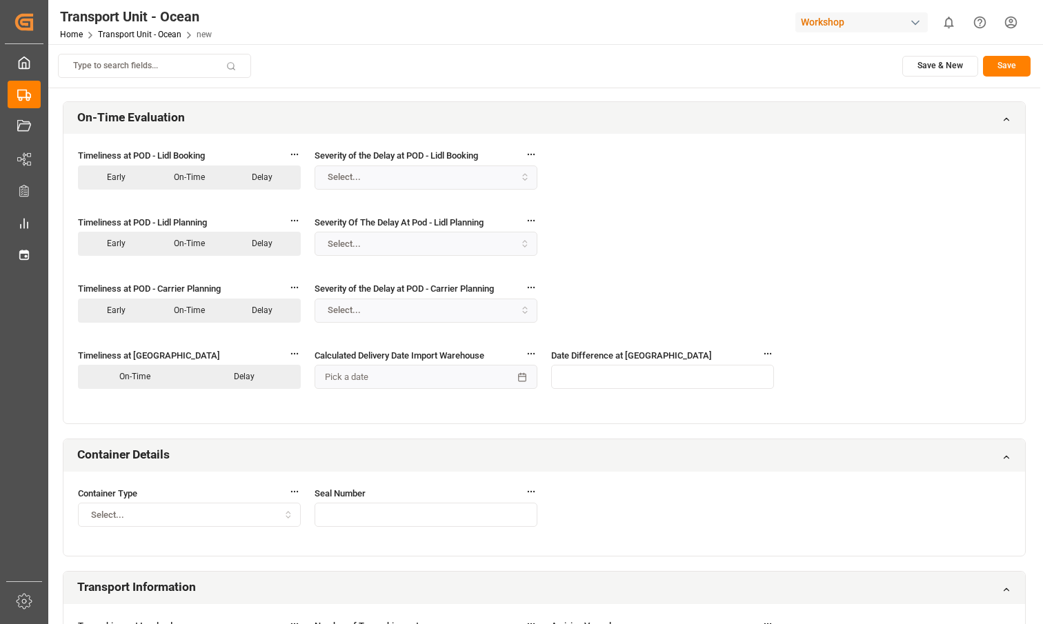 This screenshot has height=624, width=1043. Describe the element at coordinates (400, 355) in the screenshot. I see `span: Calculated Delivery Date Import Warehouse` at that location.